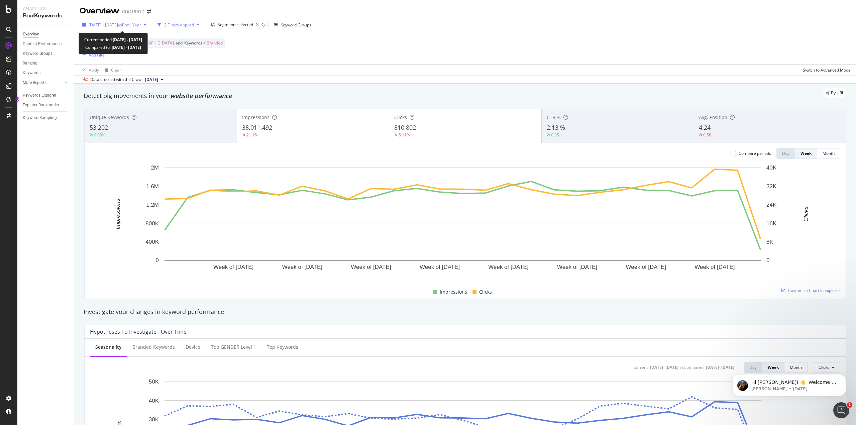 This screenshot has height=425, width=856. What do you see at coordinates (46, 44) in the screenshot?
I see `a: Content Performance` at bounding box center [46, 44].